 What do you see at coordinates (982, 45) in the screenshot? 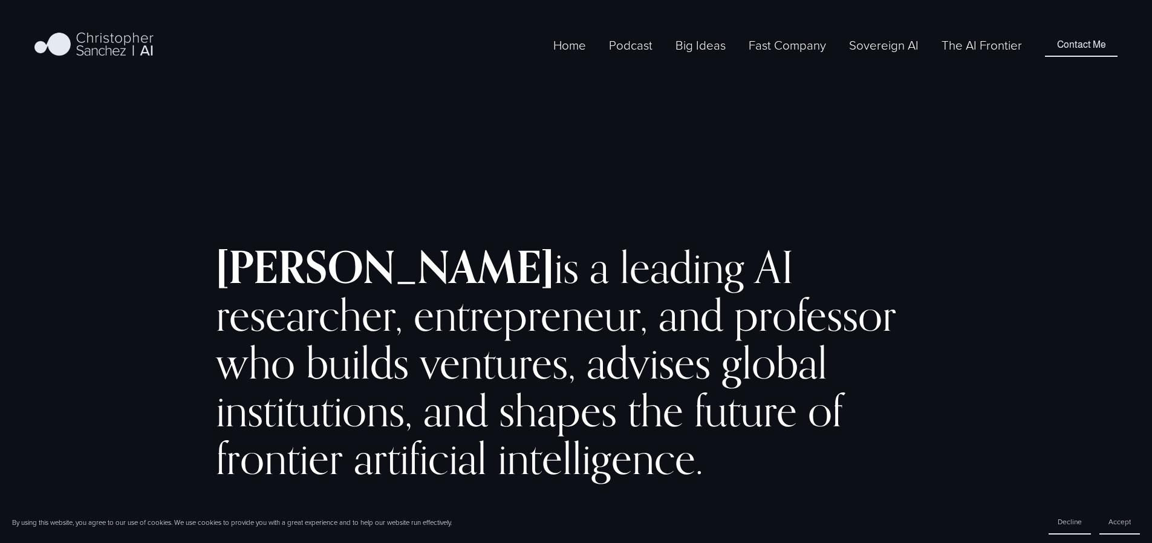
I see `a: The AI Frontier` at bounding box center [982, 45].